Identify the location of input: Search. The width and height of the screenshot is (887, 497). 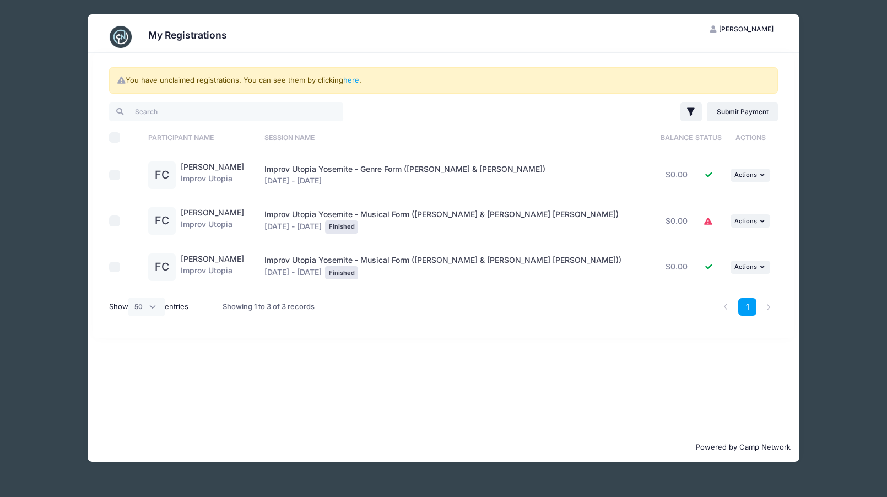
(226, 112).